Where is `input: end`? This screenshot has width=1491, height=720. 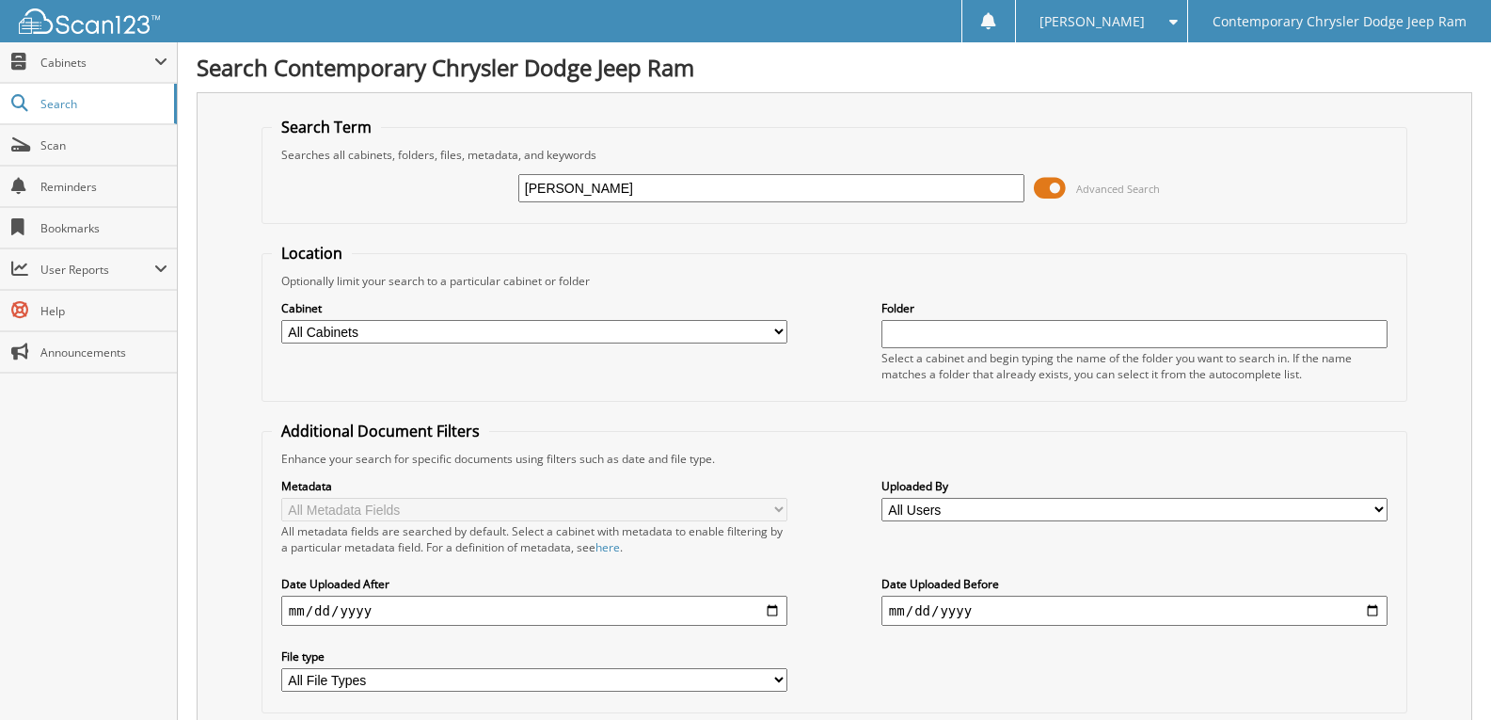 input: end is located at coordinates (1135, 611).